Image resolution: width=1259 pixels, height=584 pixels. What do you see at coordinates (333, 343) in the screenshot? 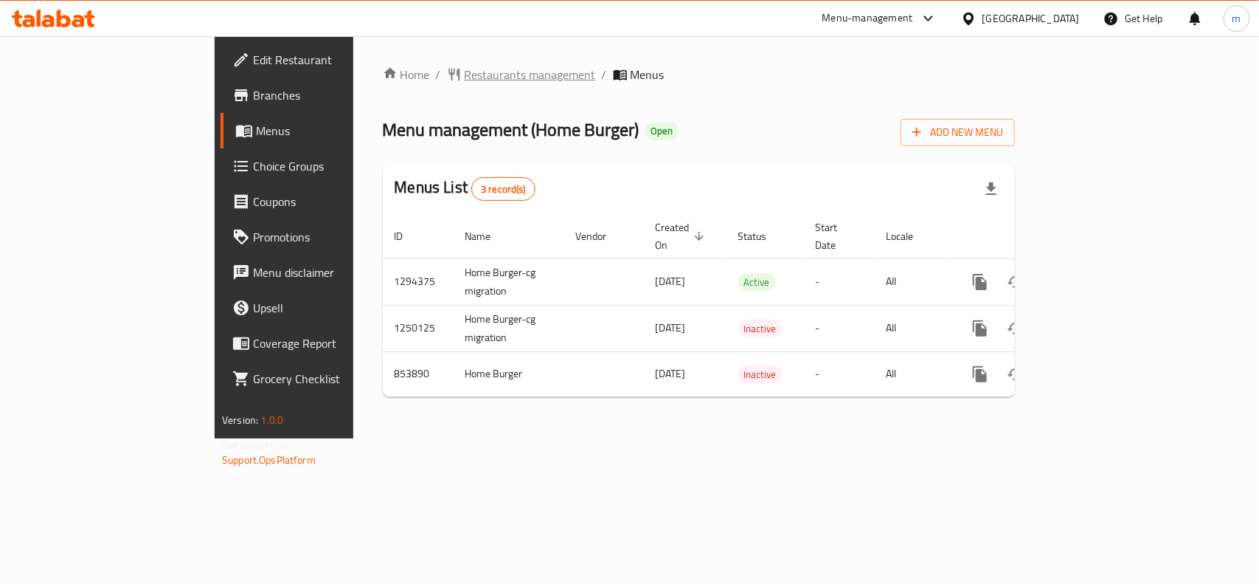
I see `span: Coverage Report` at bounding box center [333, 343].